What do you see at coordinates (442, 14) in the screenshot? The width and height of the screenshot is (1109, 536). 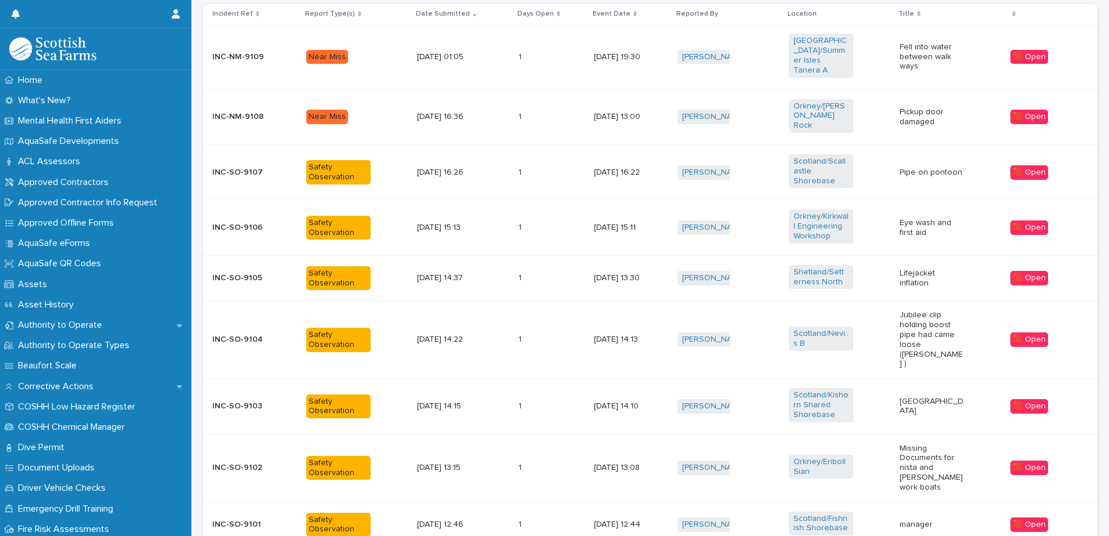 I see `p: Date Submitted` at bounding box center [442, 14].